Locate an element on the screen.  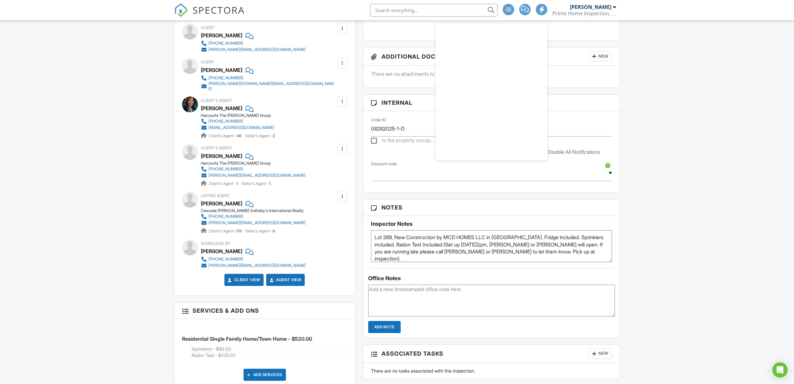
a: SPECTORA is located at coordinates (209, 15).